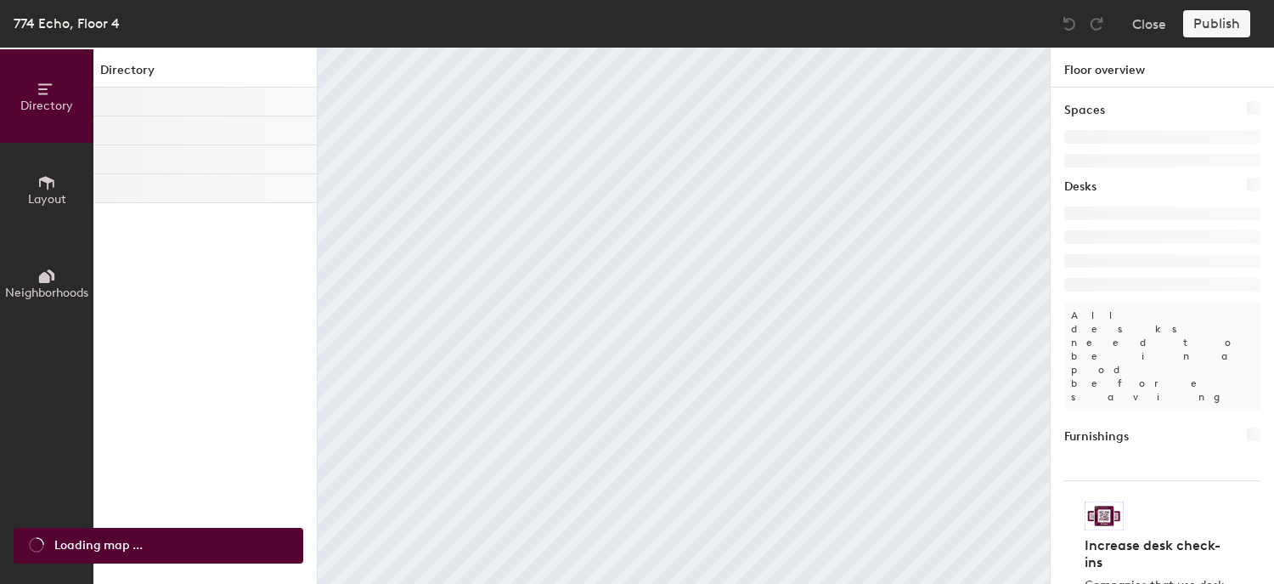 Image resolution: width=1274 pixels, height=584 pixels. What do you see at coordinates (1085, 110) in the screenshot?
I see `h1: Spaces` at bounding box center [1085, 110].